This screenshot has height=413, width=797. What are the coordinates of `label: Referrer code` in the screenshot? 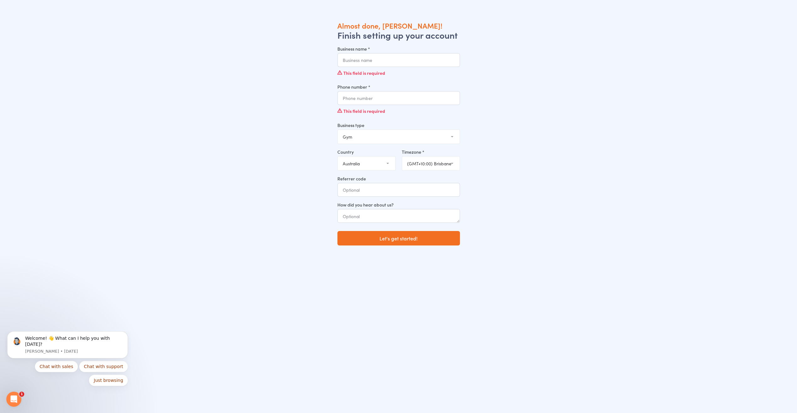 It's located at (399, 179).